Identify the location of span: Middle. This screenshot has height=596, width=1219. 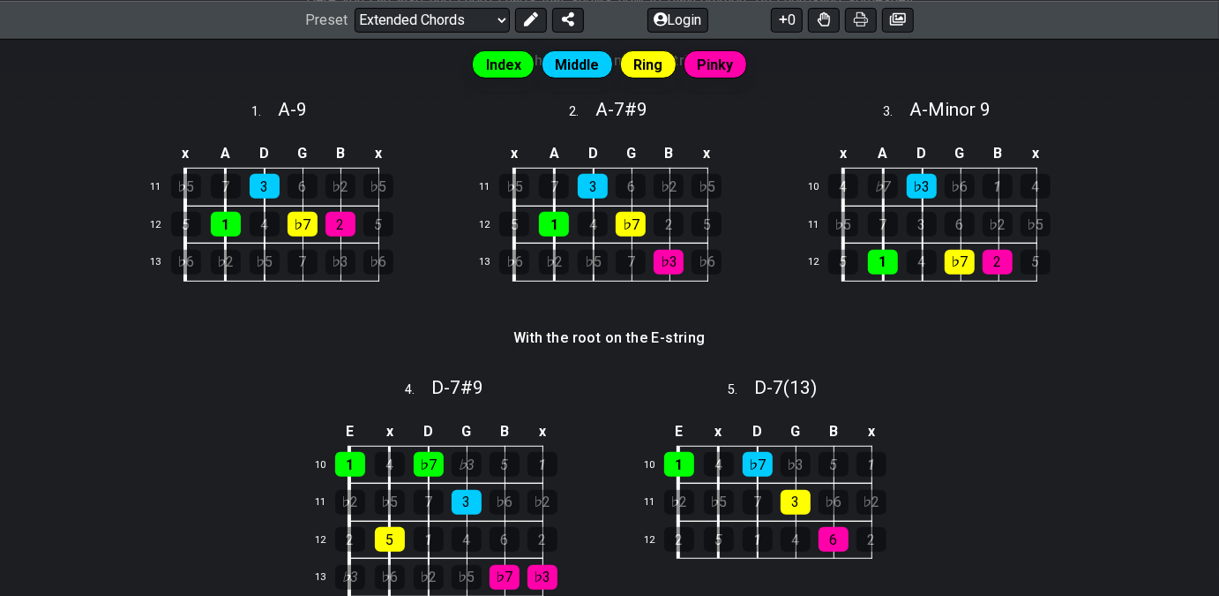
(578, 64).